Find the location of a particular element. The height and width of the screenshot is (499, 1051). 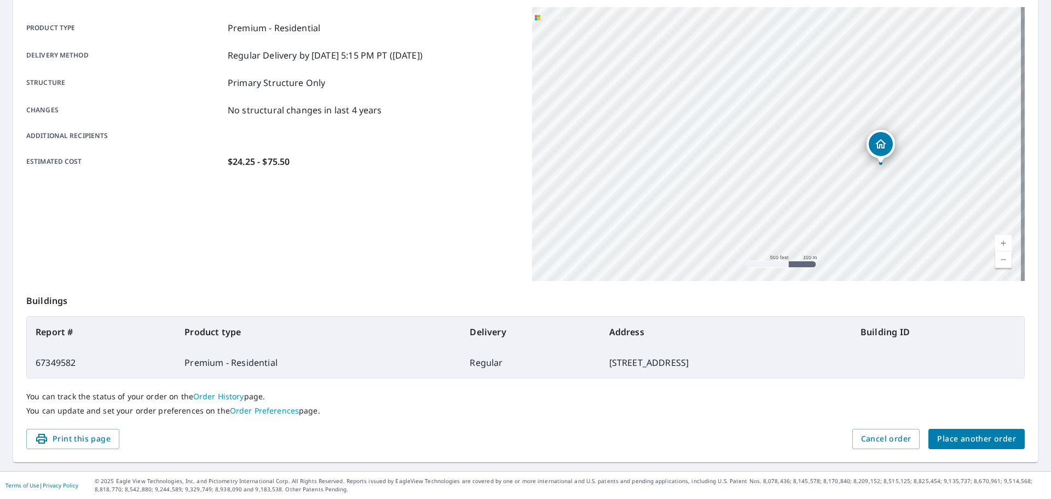

a: Order Preferences is located at coordinates (264, 410).